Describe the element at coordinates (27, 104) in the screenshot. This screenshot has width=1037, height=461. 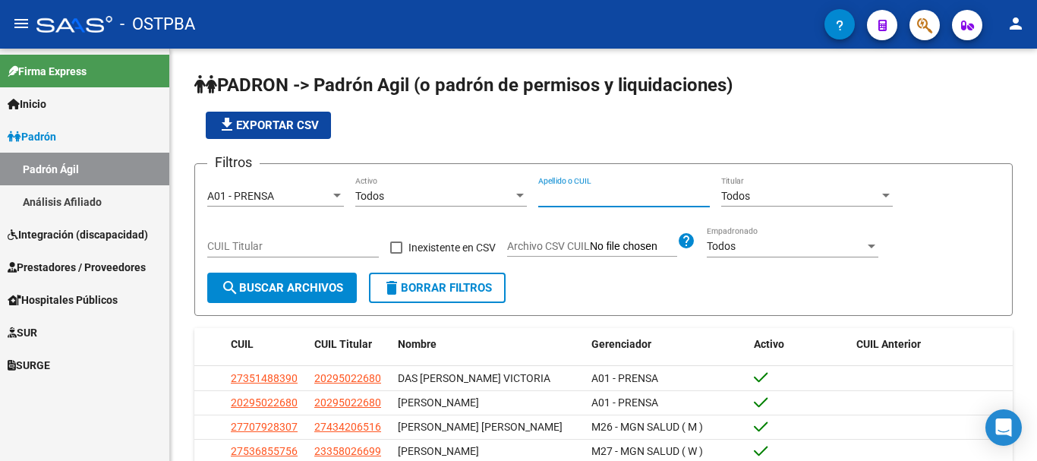
I see `span: Inicio` at that location.